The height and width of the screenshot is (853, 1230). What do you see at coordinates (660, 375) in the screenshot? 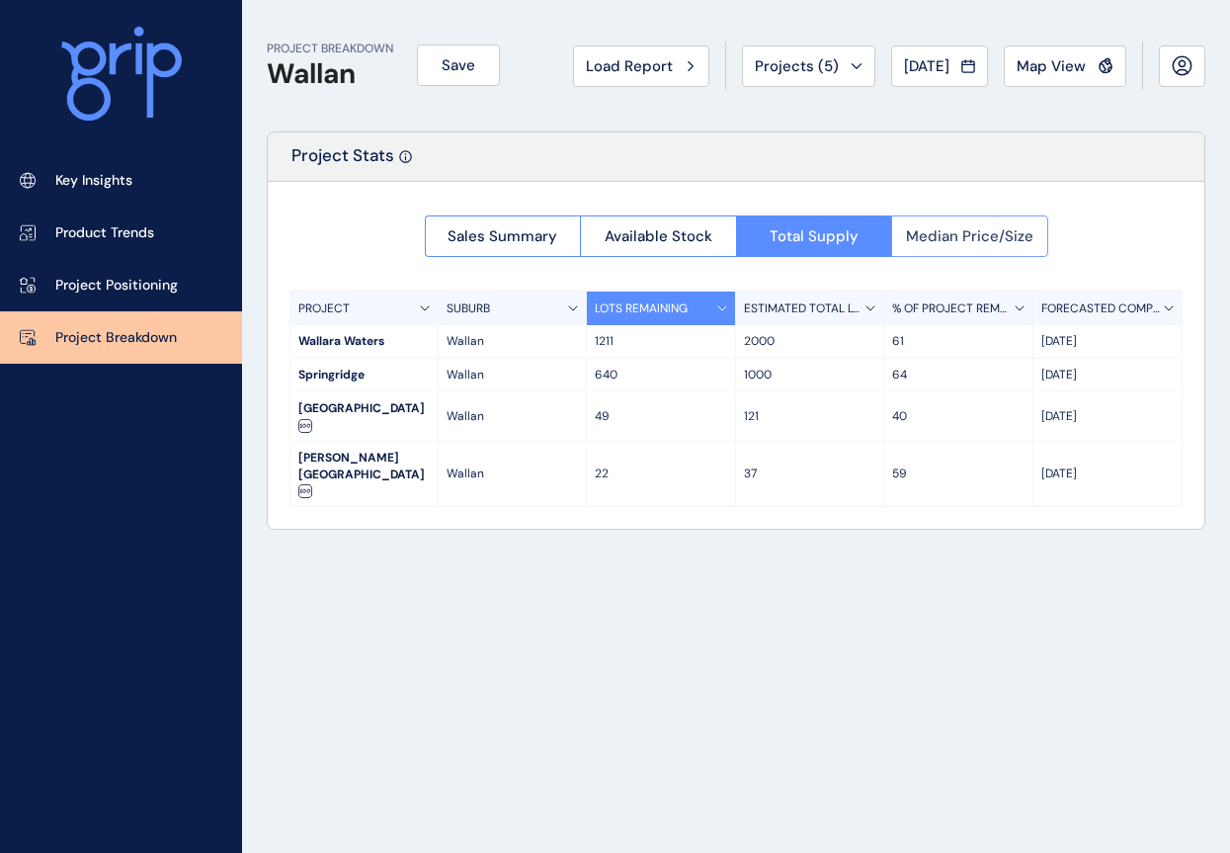
I see `p: 640` at bounding box center [660, 375].